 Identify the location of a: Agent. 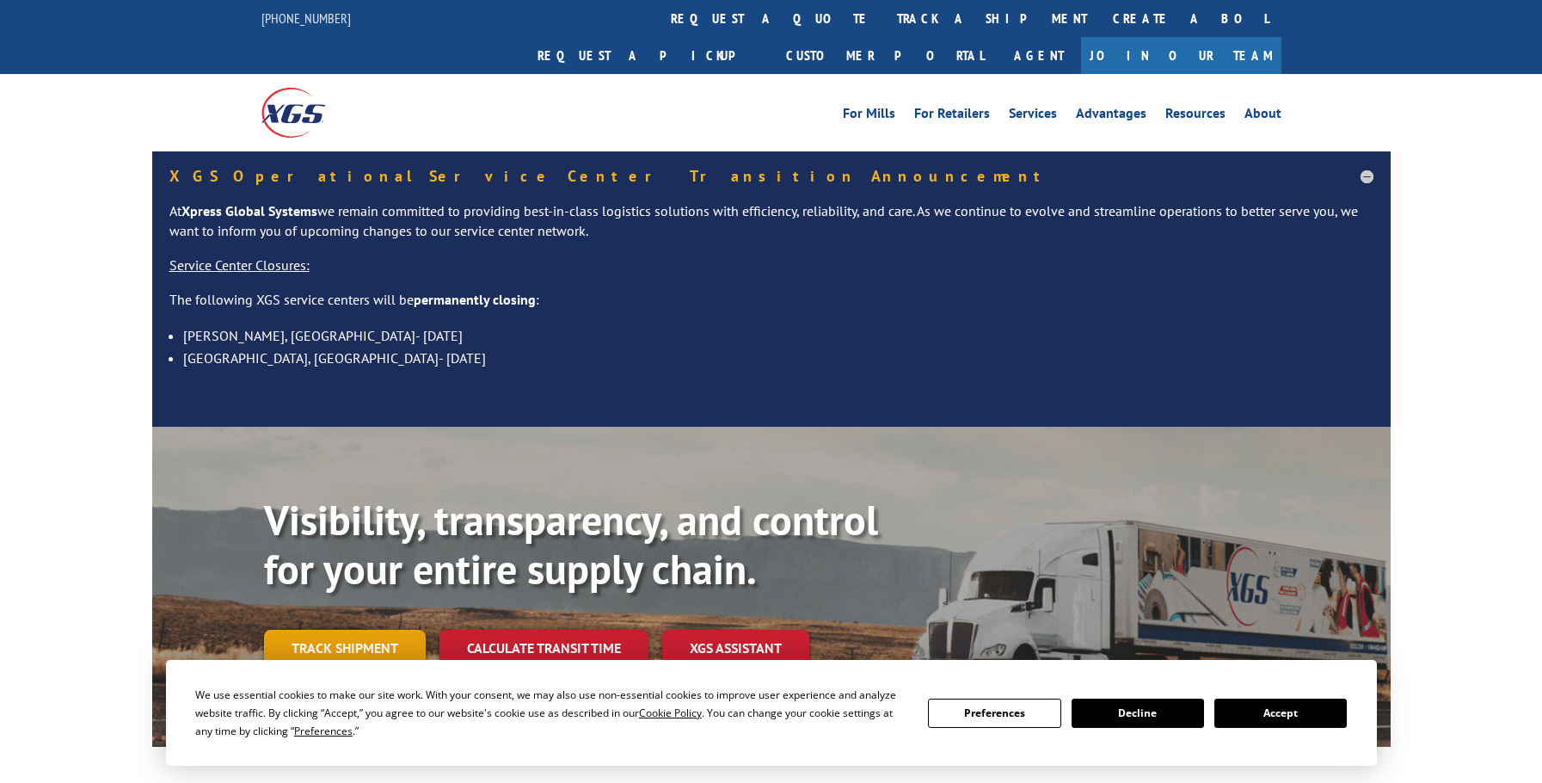
(1039, 55).